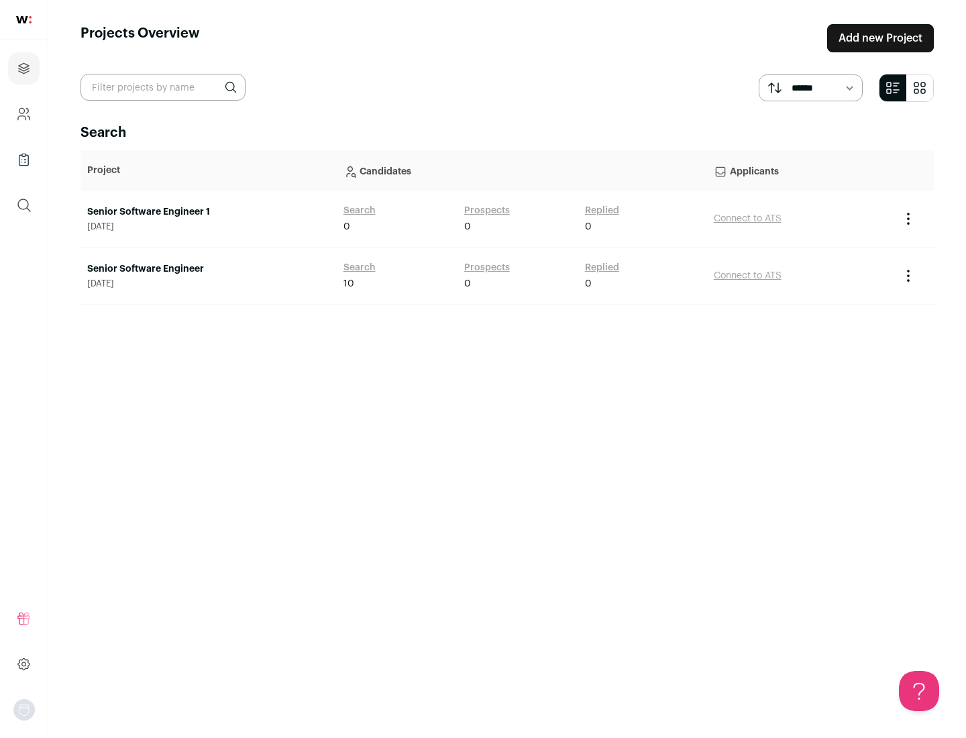 This screenshot has height=738, width=966. I want to click on a: Senior Software Engineer 1, so click(209, 212).